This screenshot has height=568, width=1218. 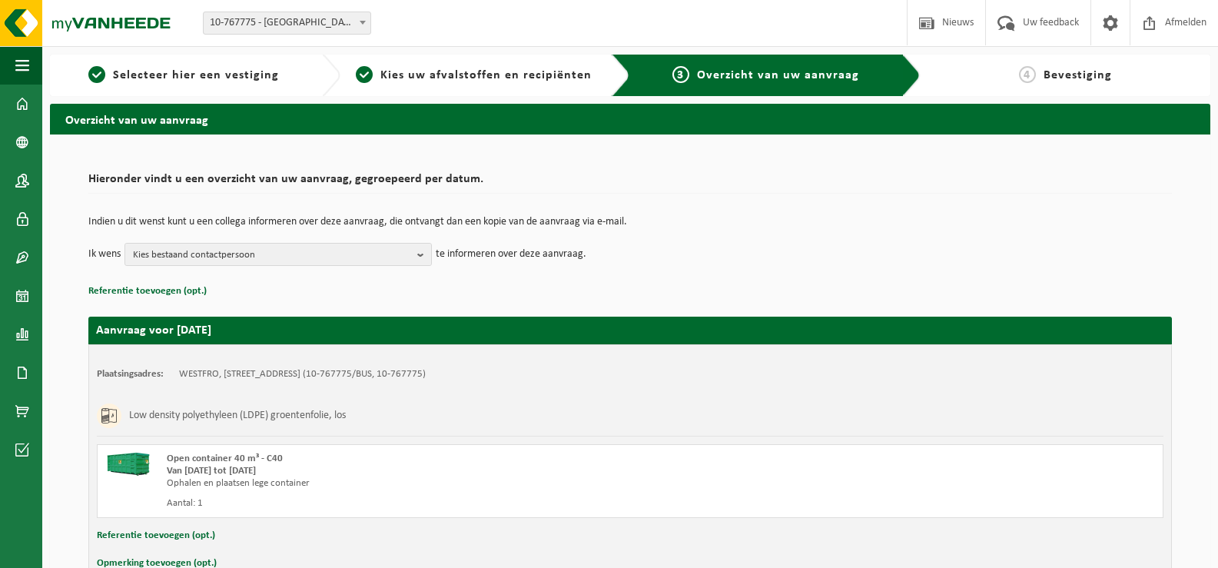 I want to click on span: Kies bestaand contactpersoon, so click(x=272, y=255).